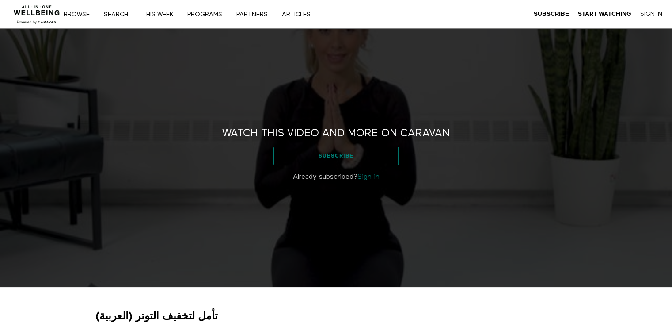 The image size is (672, 323). What do you see at coordinates (605, 14) in the screenshot?
I see `a: Start Watching` at bounding box center [605, 14].